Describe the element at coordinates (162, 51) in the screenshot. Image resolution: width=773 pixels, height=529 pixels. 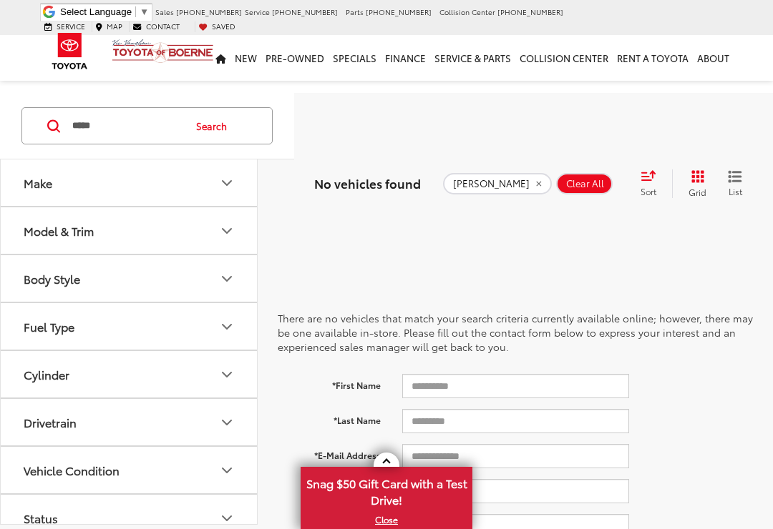
I see `img: Vic Vaughan Toyota of Boerne` at that location.